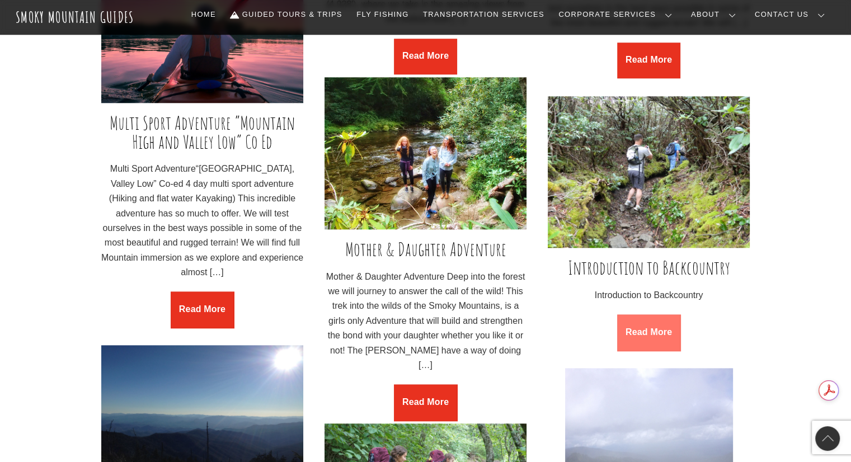 The image size is (851, 462). What do you see at coordinates (715, 15) in the screenshot?
I see `a: About` at bounding box center [715, 15].